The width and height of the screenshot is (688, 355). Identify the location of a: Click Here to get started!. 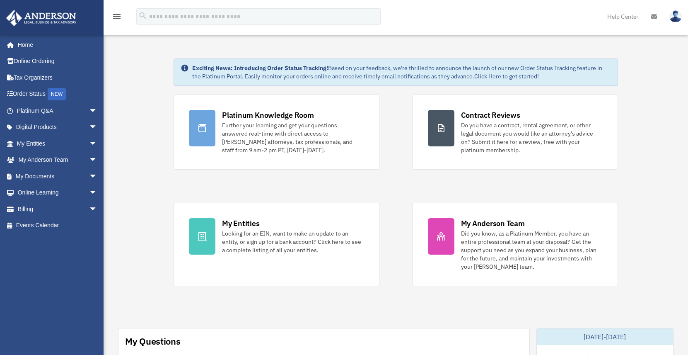
(507, 76).